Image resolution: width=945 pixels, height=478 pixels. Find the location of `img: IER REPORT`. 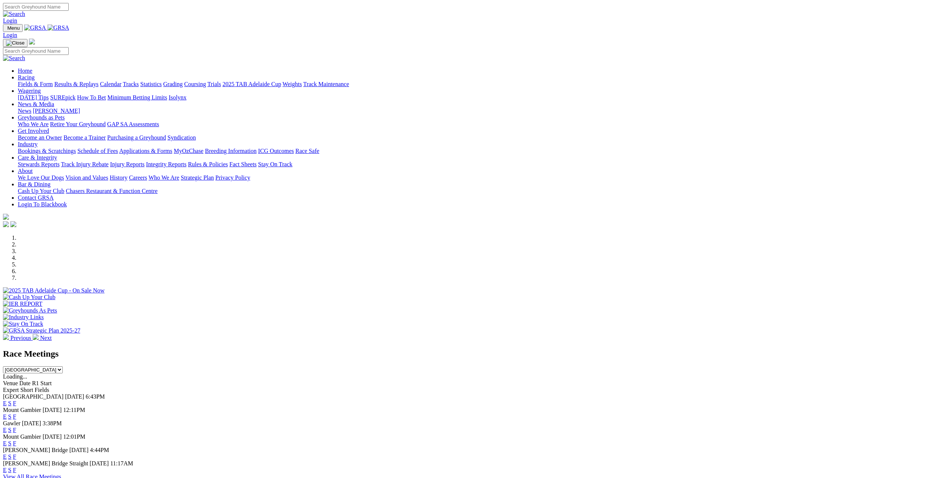

img: IER REPORT is located at coordinates (23, 304).